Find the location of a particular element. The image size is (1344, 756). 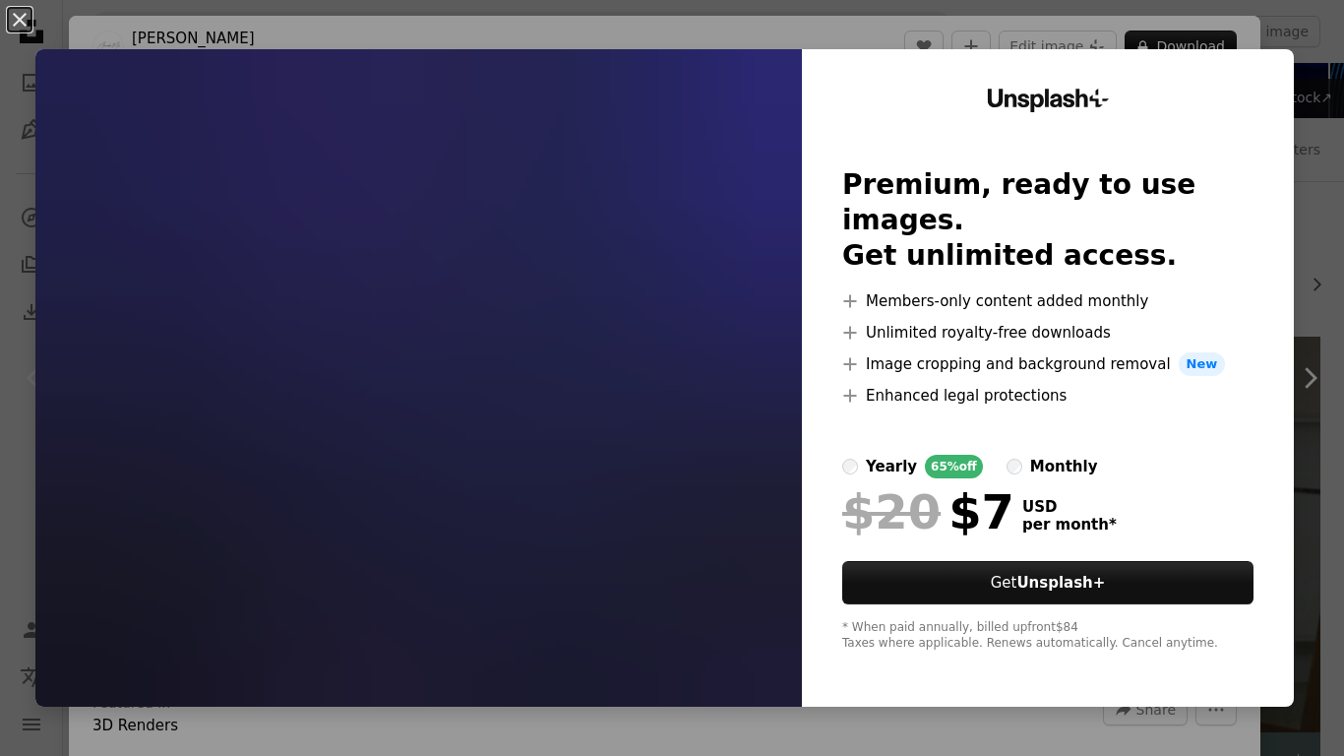

button: GetUnsplash+ is located at coordinates (1048, 583).